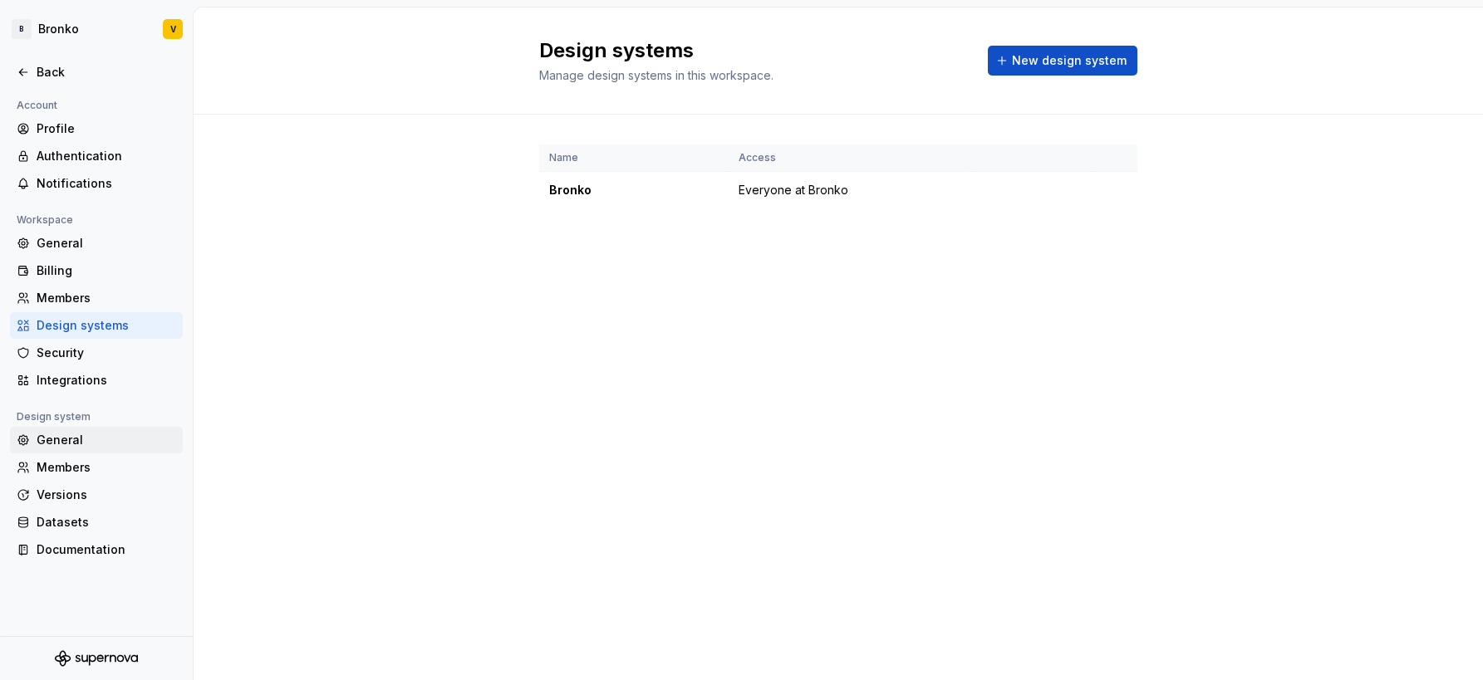 The width and height of the screenshot is (1483, 680). Describe the element at coordinates (106, 326) in the screenshot. I see `div: Design systems` at that location.